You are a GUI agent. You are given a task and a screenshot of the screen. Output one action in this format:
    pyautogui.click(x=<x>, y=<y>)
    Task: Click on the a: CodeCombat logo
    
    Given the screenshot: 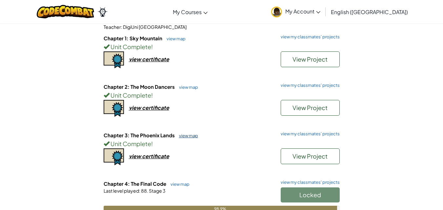 What is the action you would take?
    pyautogui.click(x=65, y=11)
    